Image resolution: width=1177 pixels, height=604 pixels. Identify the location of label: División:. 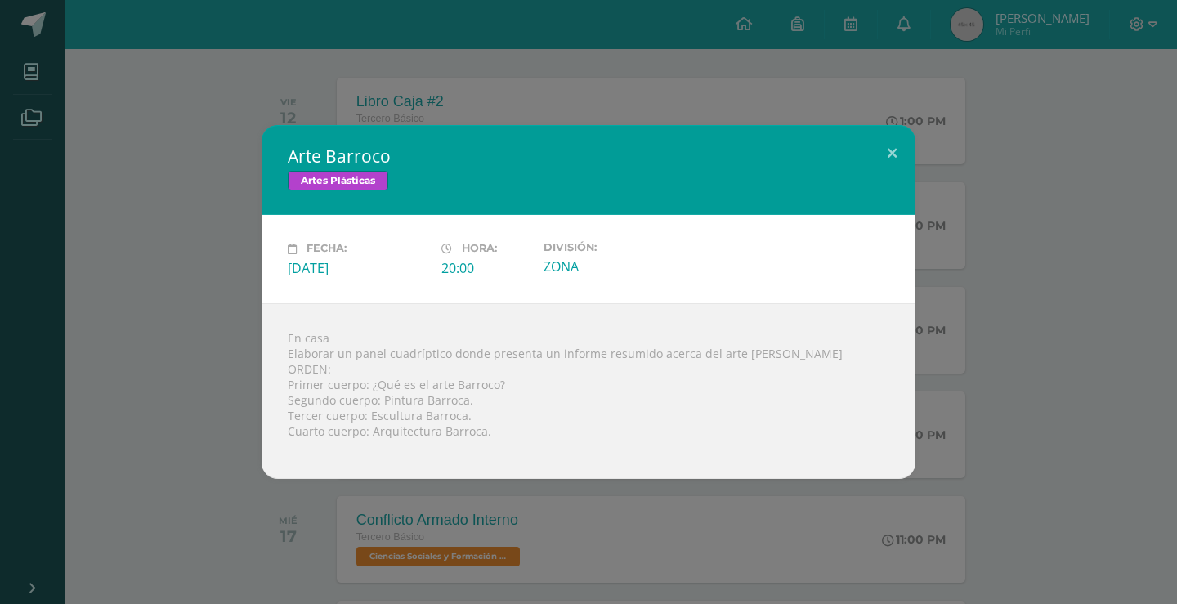
(614, 247).